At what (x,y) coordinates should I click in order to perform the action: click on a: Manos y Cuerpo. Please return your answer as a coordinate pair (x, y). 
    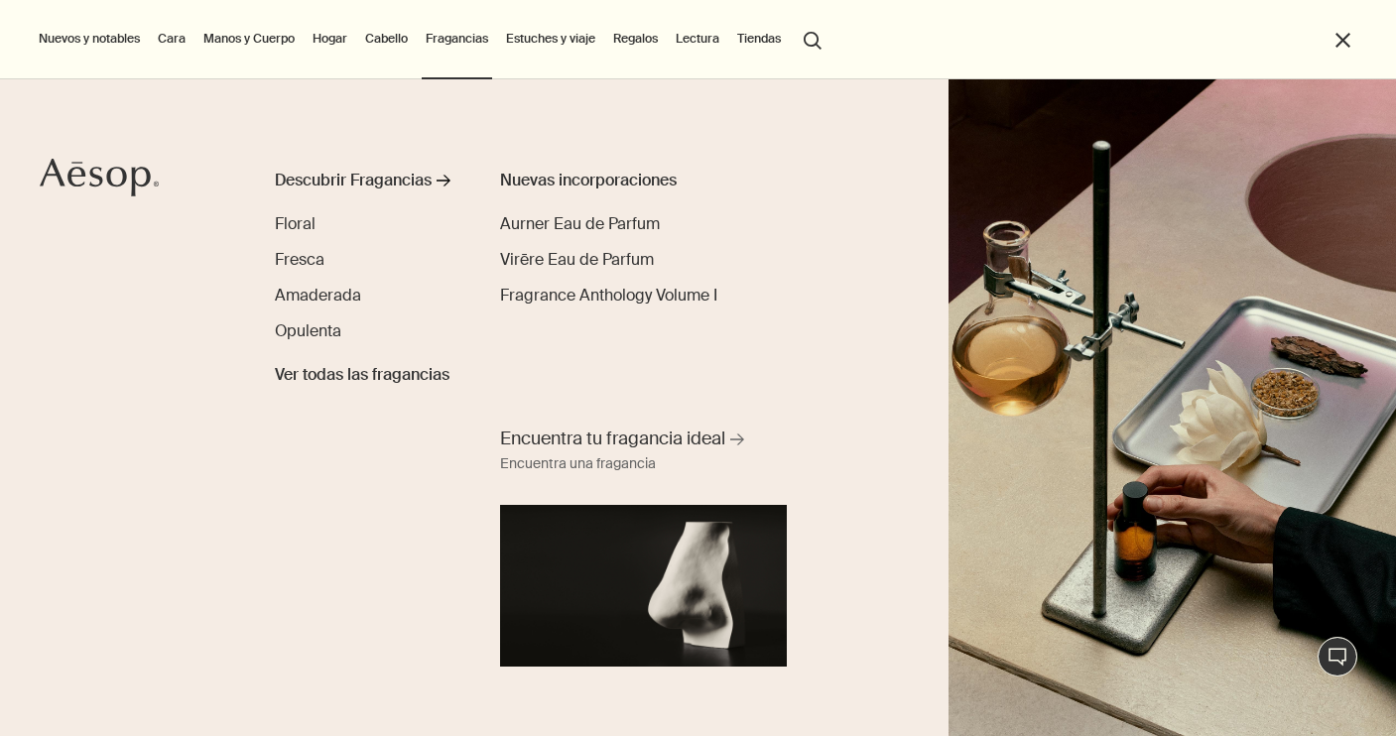
    Looking at the image, I should click on (249, 39).